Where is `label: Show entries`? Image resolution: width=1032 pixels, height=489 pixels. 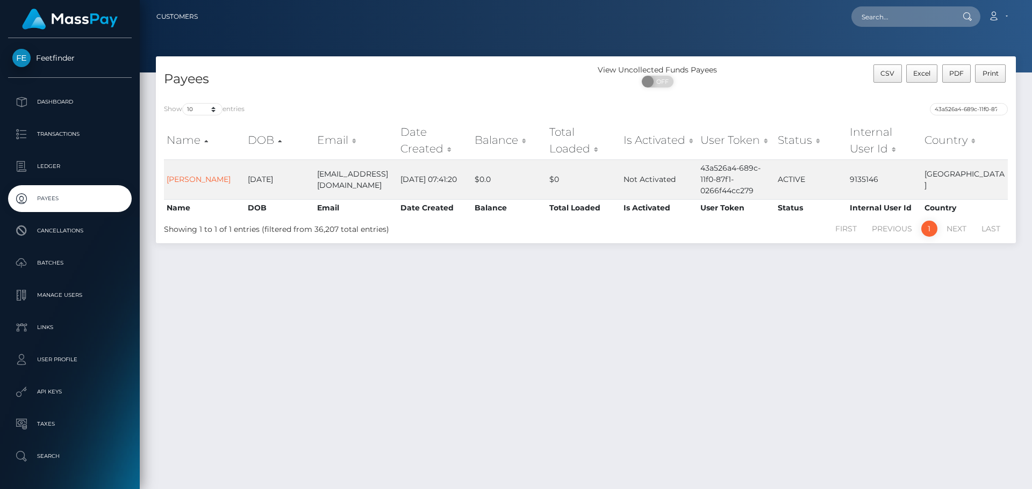 label: Show entries is located at coordinates (204, 109).